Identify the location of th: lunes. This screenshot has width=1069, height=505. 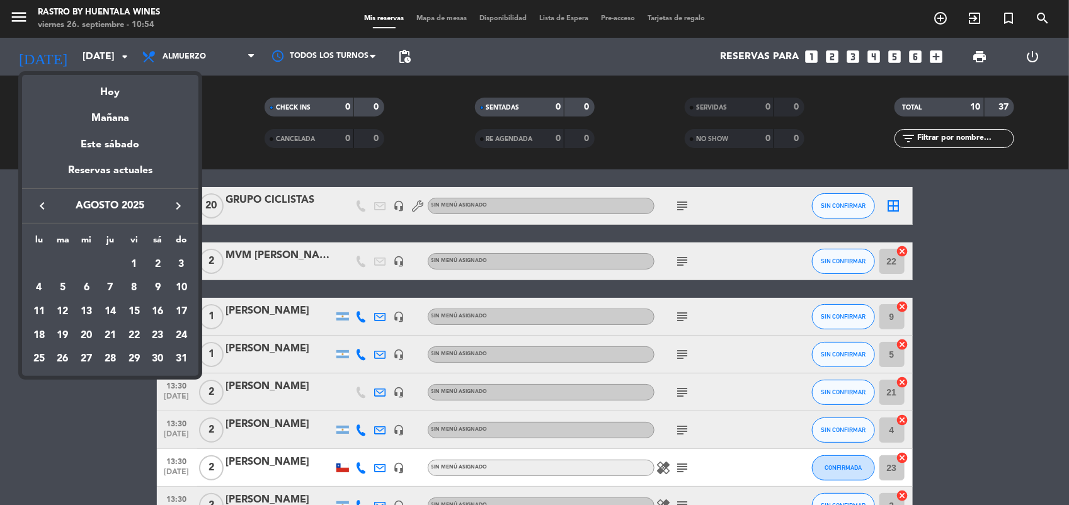
(39, 243).